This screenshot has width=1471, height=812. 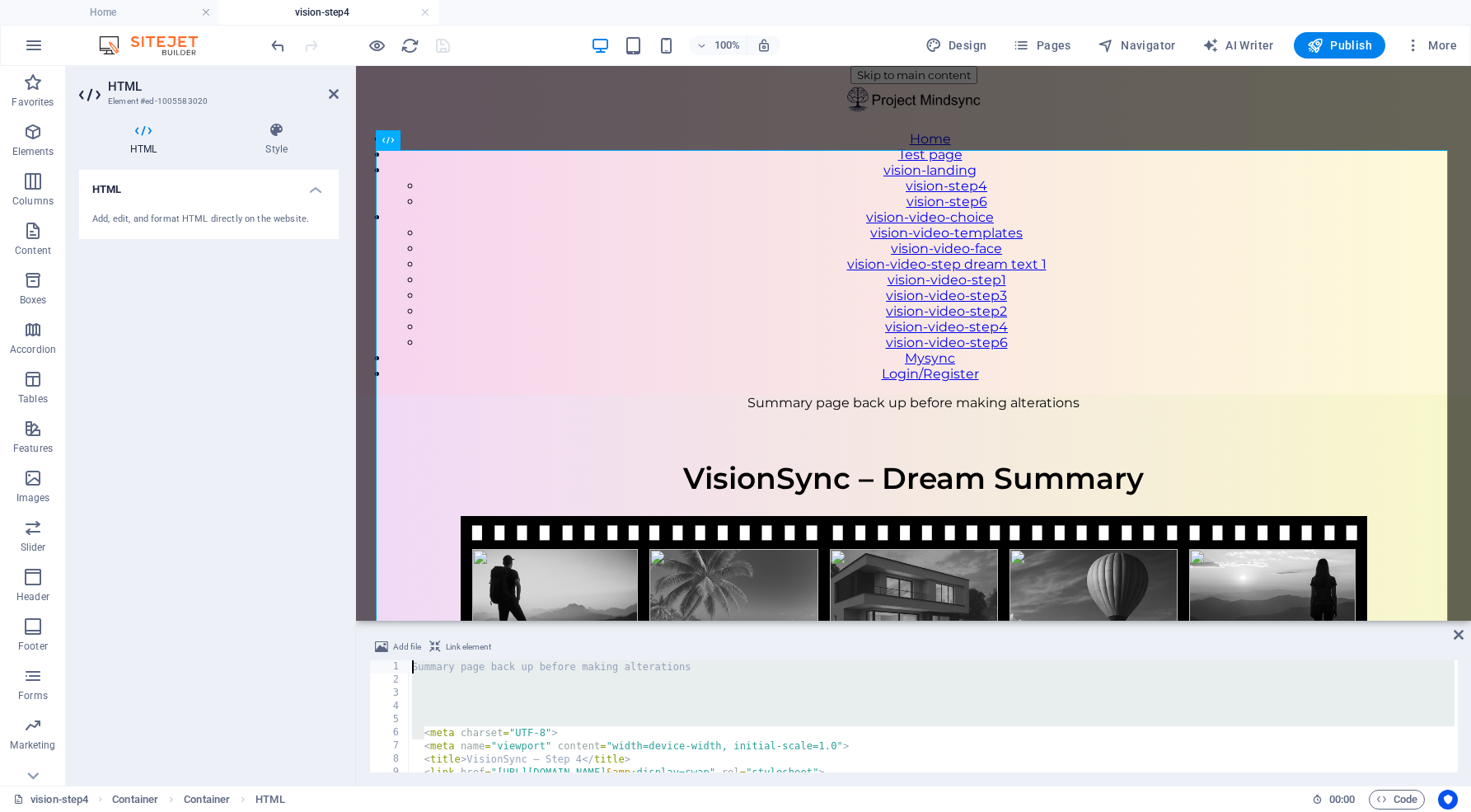 What do you see at coordinates (276, 139) in the screenshot?
I see `h4: Style` at bounding box center [276, 139].